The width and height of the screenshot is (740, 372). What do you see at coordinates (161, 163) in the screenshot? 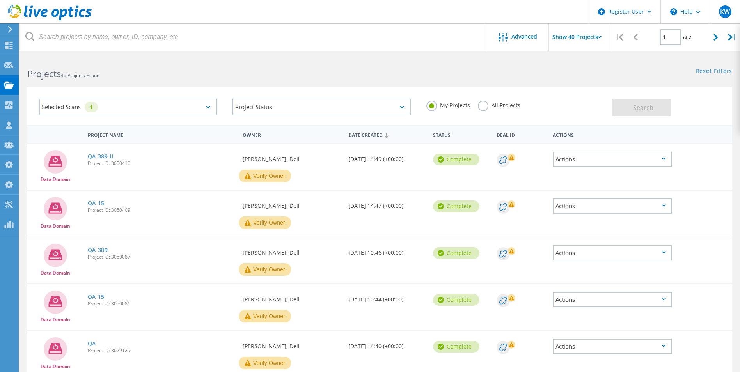
I see `span: Project ID: 3050410` at bounding box center [161, 163].